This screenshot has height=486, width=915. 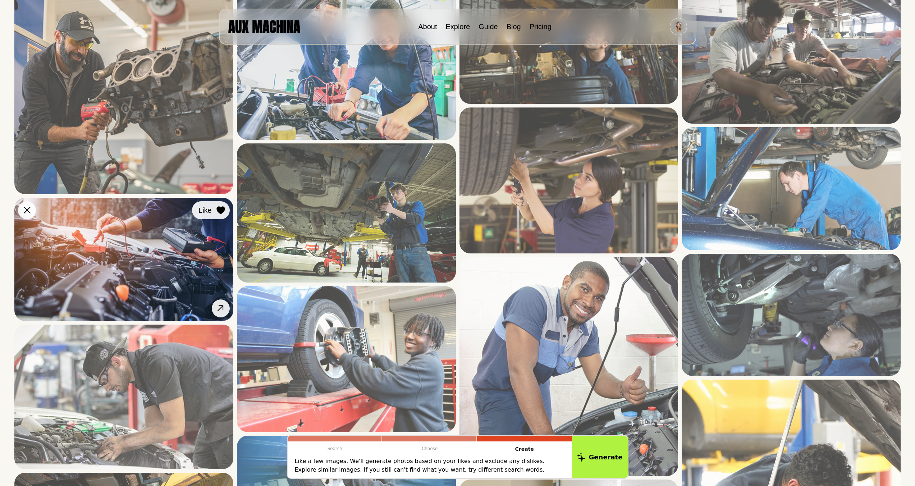 I want to click on a: Guide, so click(x=488, y=27).